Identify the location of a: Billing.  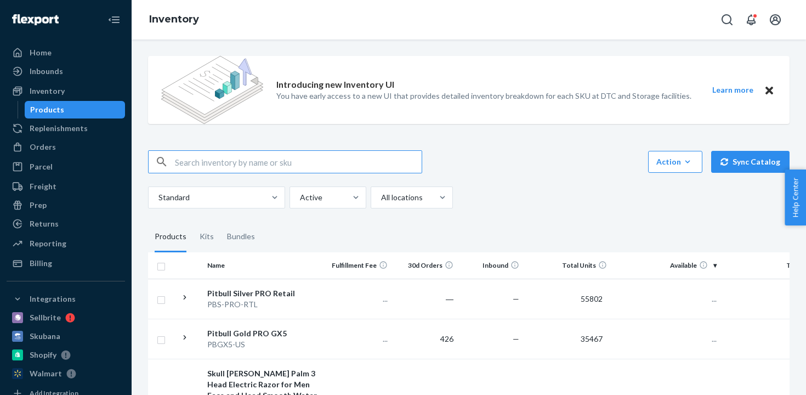
(66, 263).